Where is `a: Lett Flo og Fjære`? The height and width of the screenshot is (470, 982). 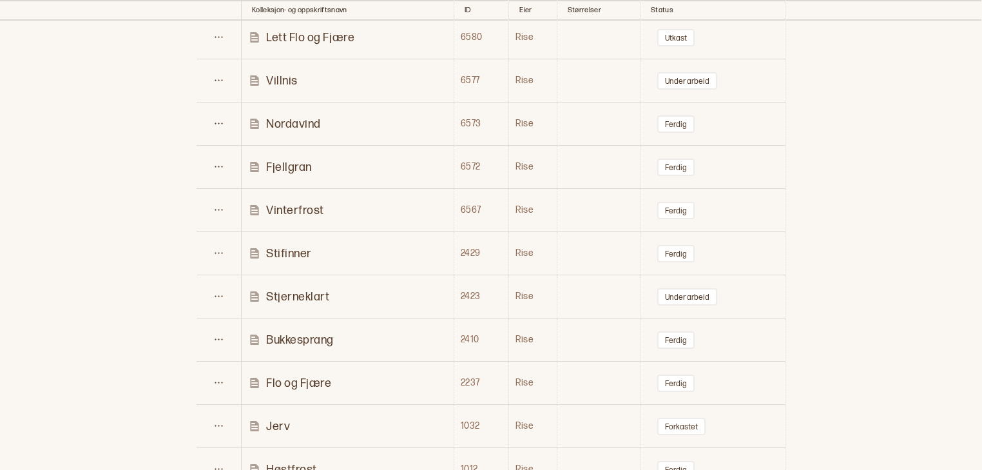
a: Lett Flo og Fjære is located at coordinates (351, 37).